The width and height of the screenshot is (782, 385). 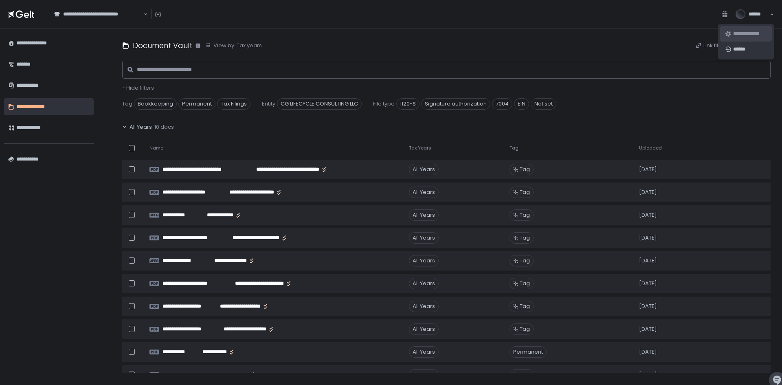 What do you see at coordinates (408, 104) in the screenshot?
I see `span: 1120-S` at bounding box center [408, 104].